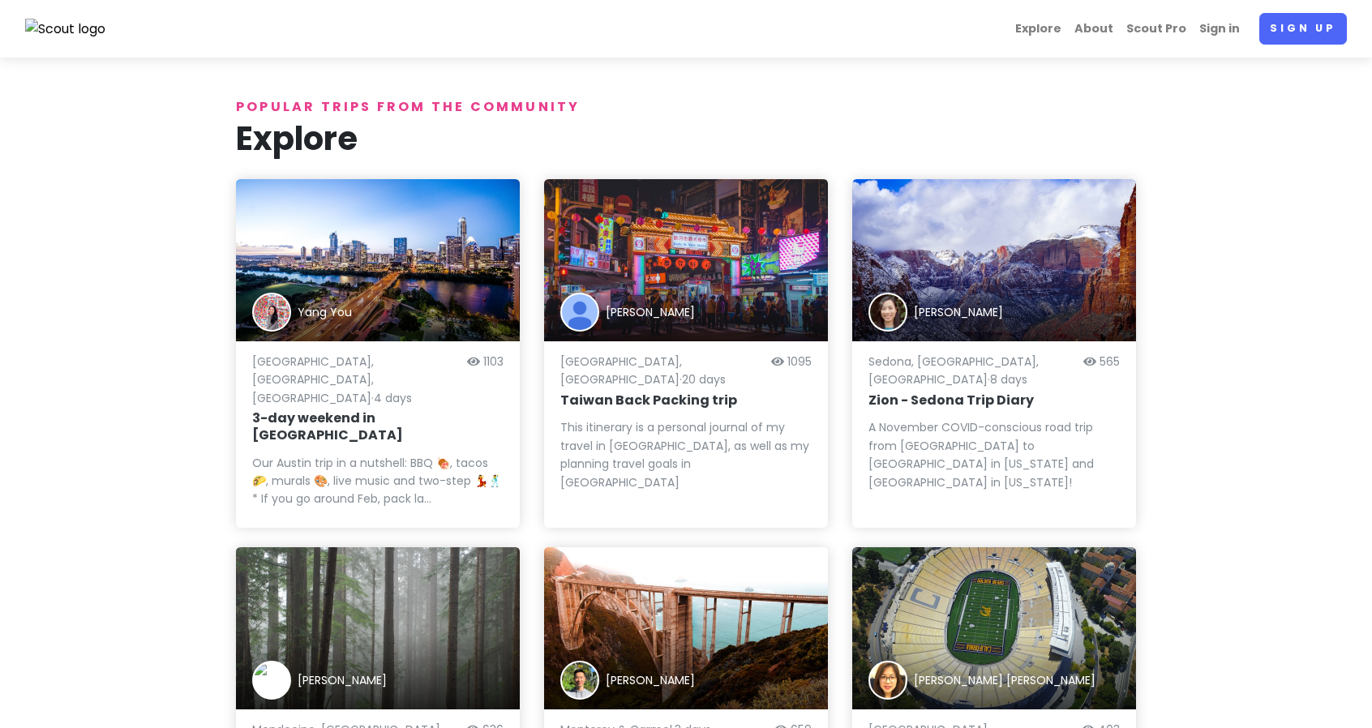  I want to click on a: Sign up, so click(1303, 28).